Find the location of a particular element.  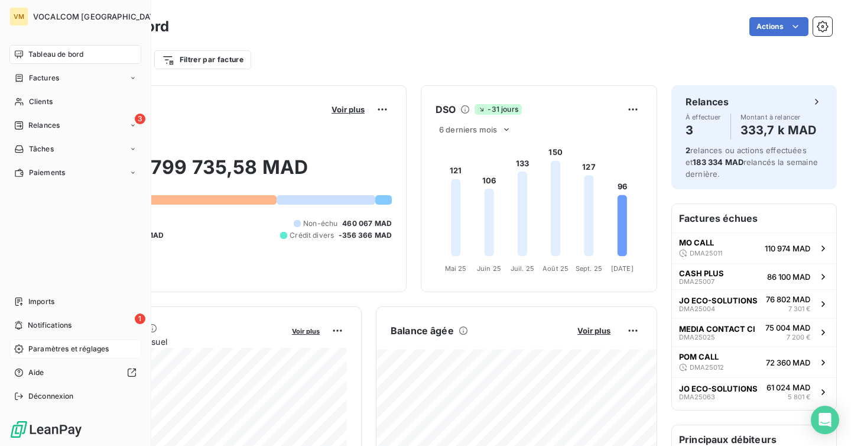

span: 72 360 MAD is located at coordinates (788, 362).